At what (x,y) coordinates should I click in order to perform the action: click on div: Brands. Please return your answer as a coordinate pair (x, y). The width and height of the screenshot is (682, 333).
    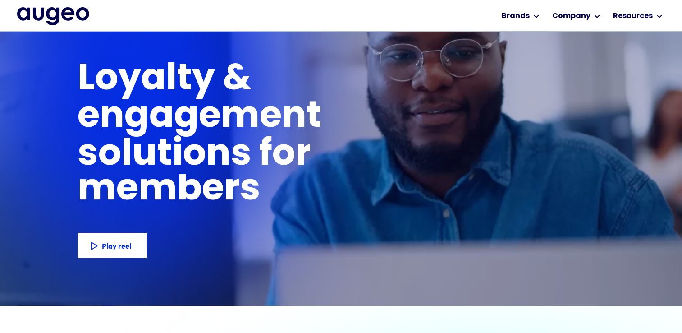
    Looking at the image, I should click on (516, 16).